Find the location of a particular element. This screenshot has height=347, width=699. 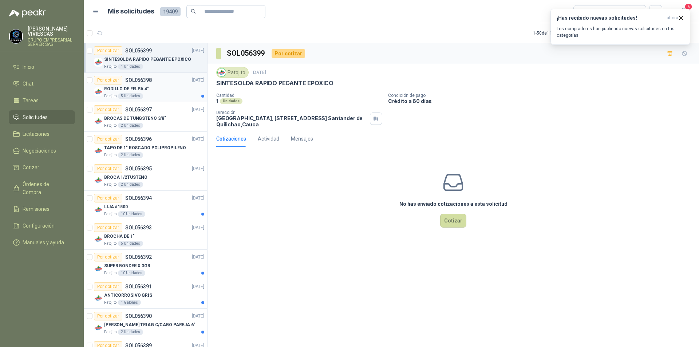

p: SOL056399 is located at coordinates (138, 51).